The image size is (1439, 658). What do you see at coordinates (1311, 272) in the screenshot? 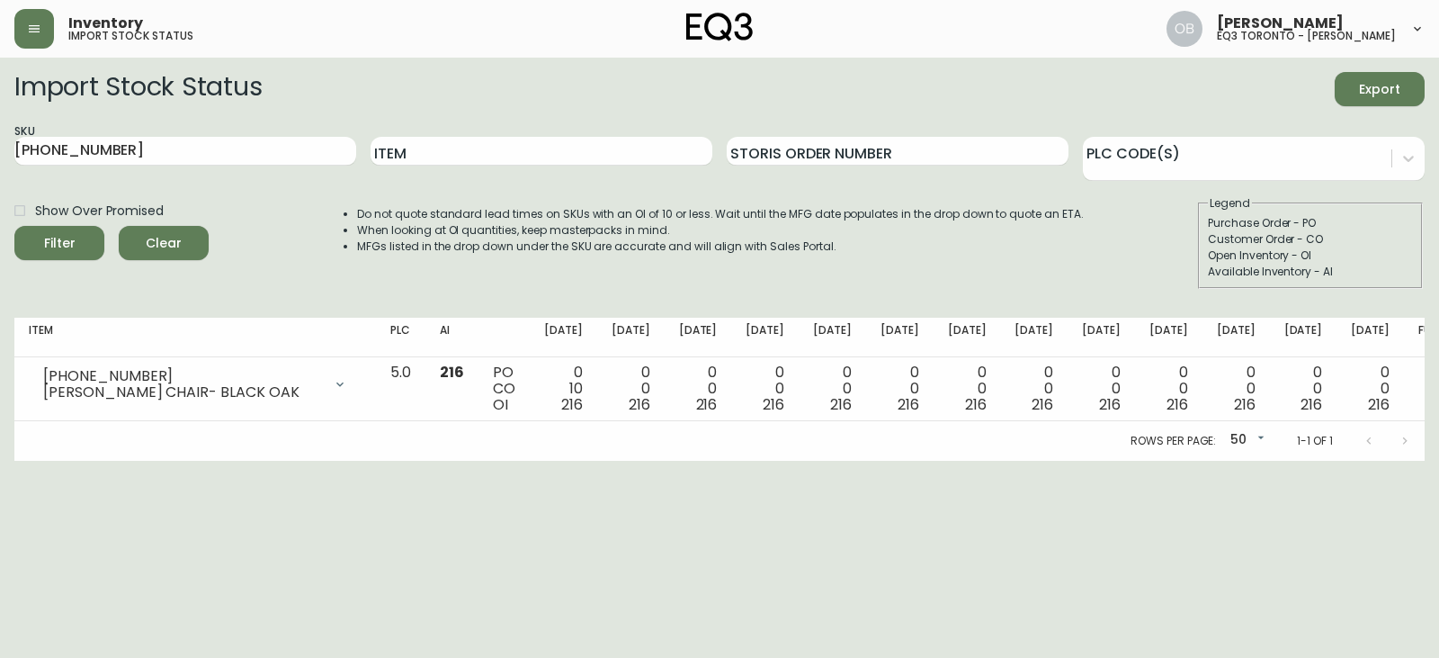
I see `div: Available Inventory - AI` at bounding box center [1311, 272].